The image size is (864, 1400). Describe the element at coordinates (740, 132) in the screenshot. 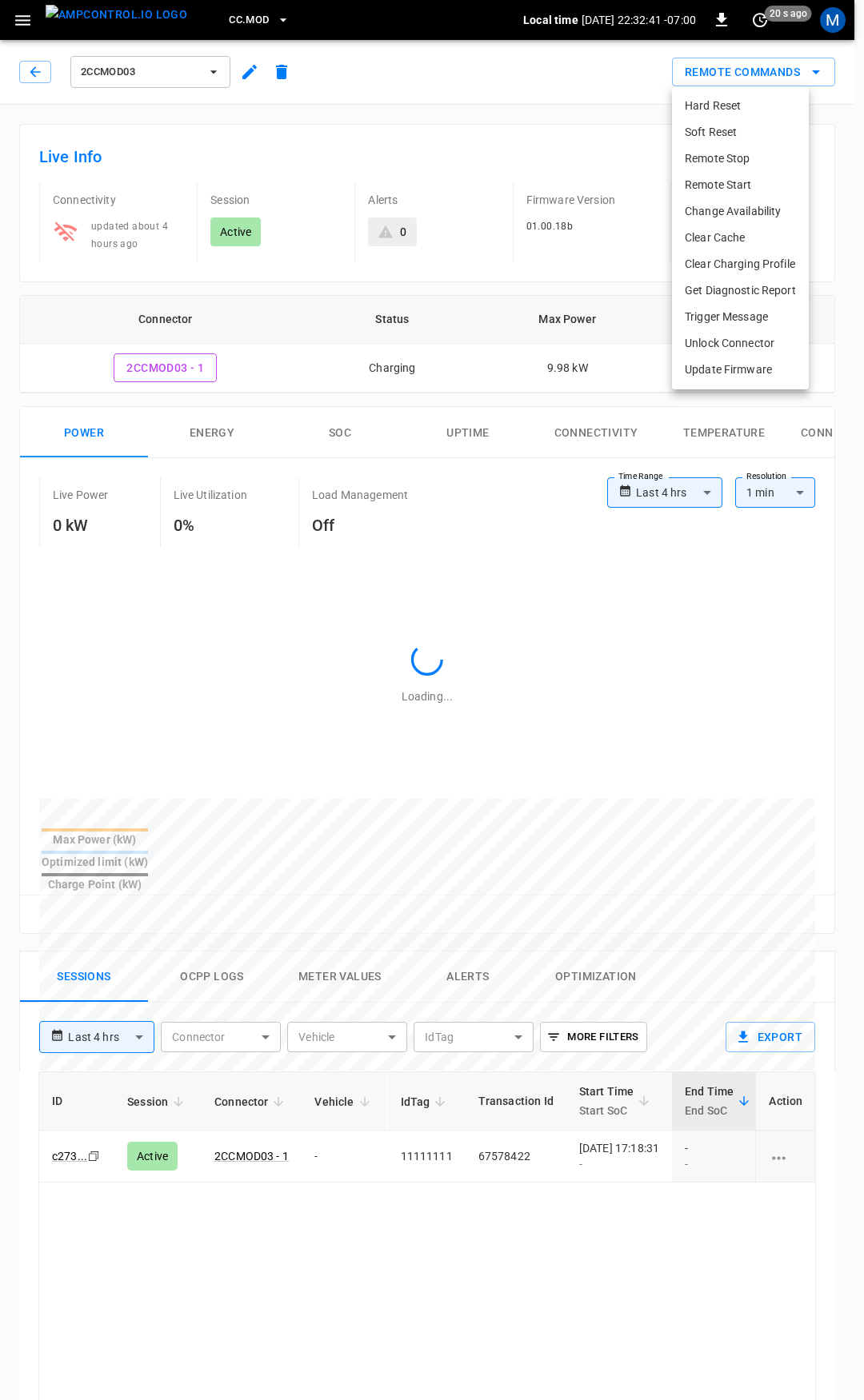

I see `li: Soft Reset` at that location.